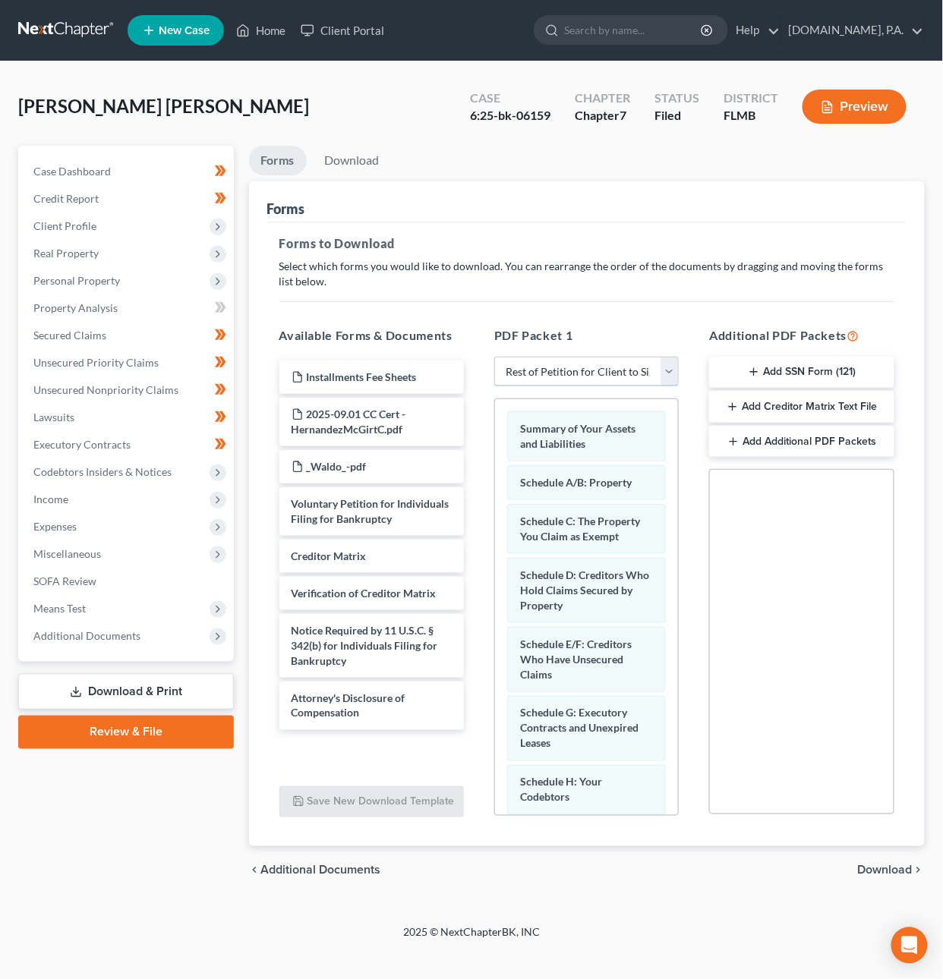 This screenshot has height=979, width=943. Describe the element at coordinates (919, 871) in the screenshot. I see `i: chevron_right` at that location.